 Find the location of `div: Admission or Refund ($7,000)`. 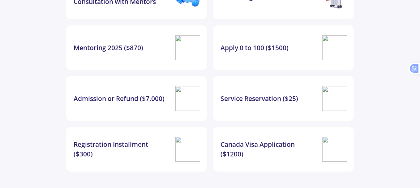

div: Admission or Refund ($7,000) is located at coordinates (119, 99).